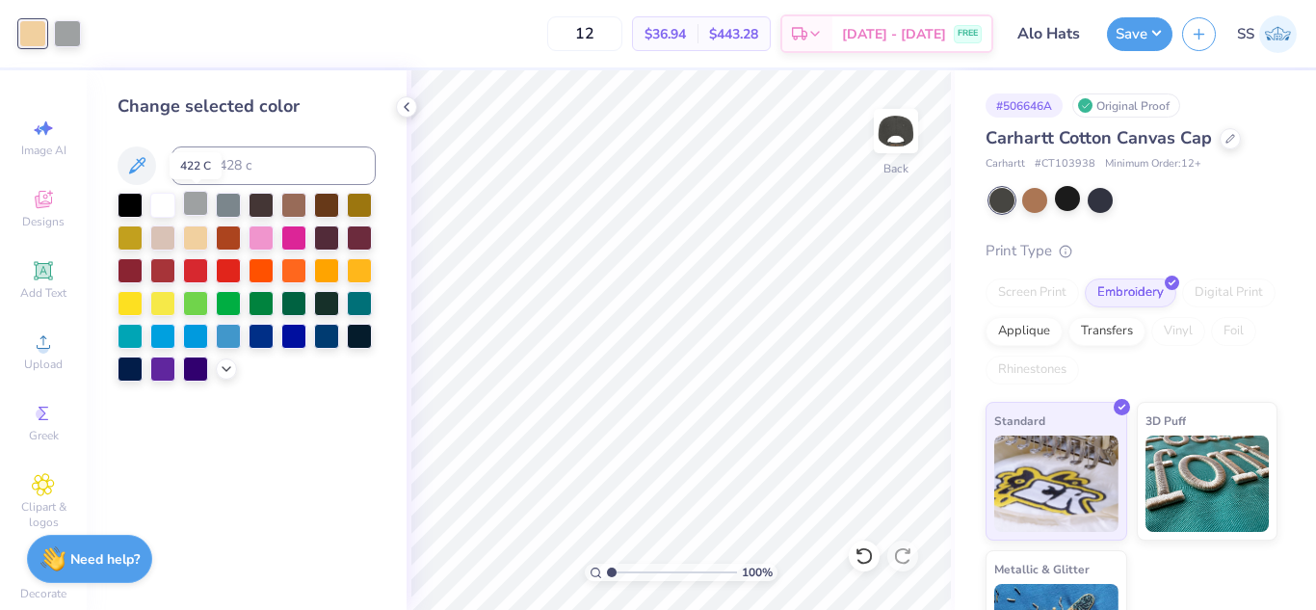  What do you see at coordinates (43, 150) in the screenshot?
I see `span: Image AI` at bounding box center [43, 150].